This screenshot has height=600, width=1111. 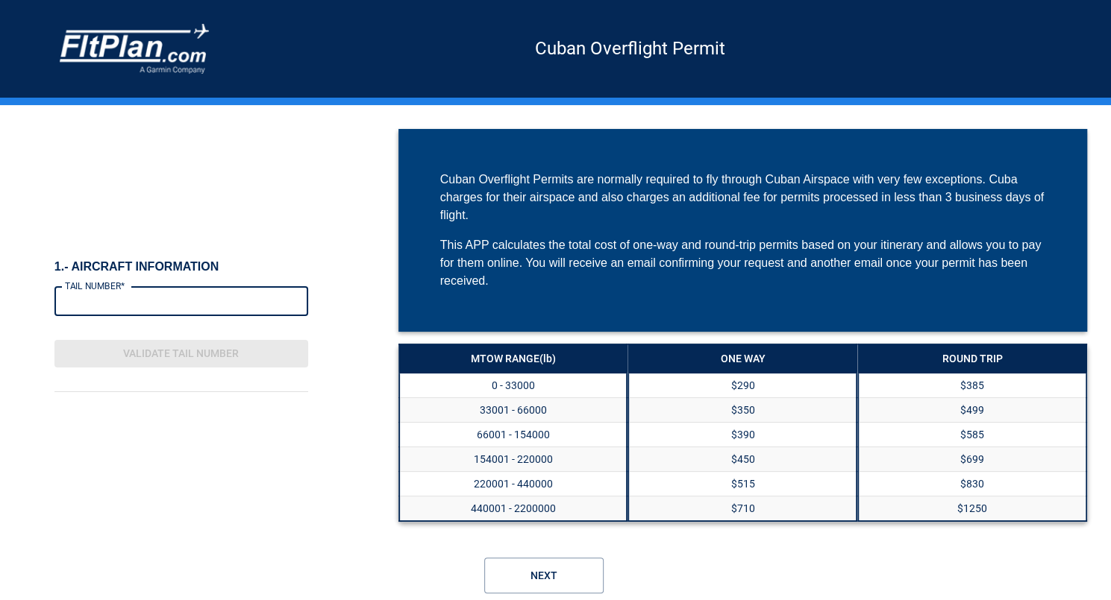 What do you see at coordinates (513, 484) in the screenshot?
I see `th: 220001 - 440000` at bounding box center [513, 484].